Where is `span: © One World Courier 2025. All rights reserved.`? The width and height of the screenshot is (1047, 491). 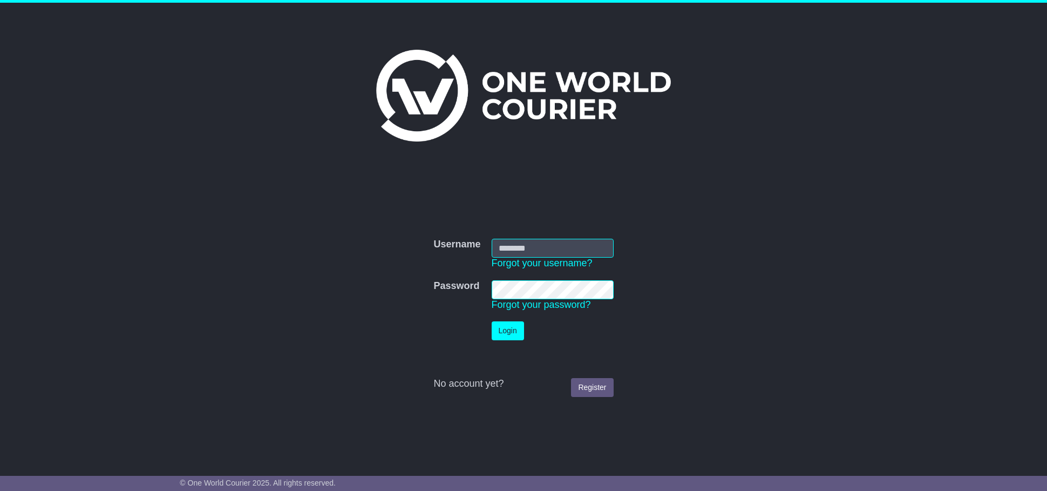
span: © One World Courier 2025. All rights reserved. is located at coordinates (257, 482).